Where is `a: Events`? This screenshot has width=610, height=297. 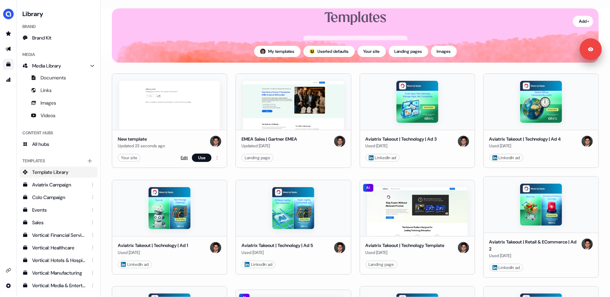
a: Events is located at coordinates (58, 210).